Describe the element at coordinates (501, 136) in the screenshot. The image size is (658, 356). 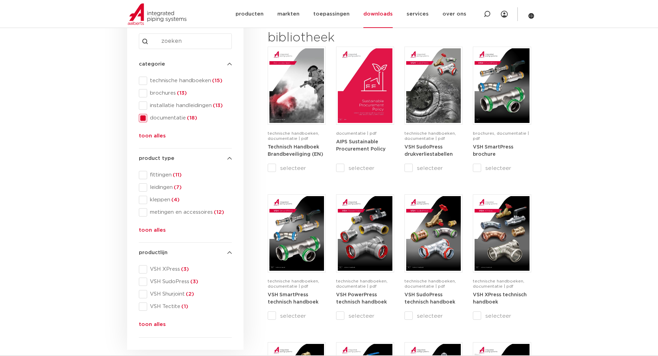
I see `span: brochures, documentatie | pdf` at that location.